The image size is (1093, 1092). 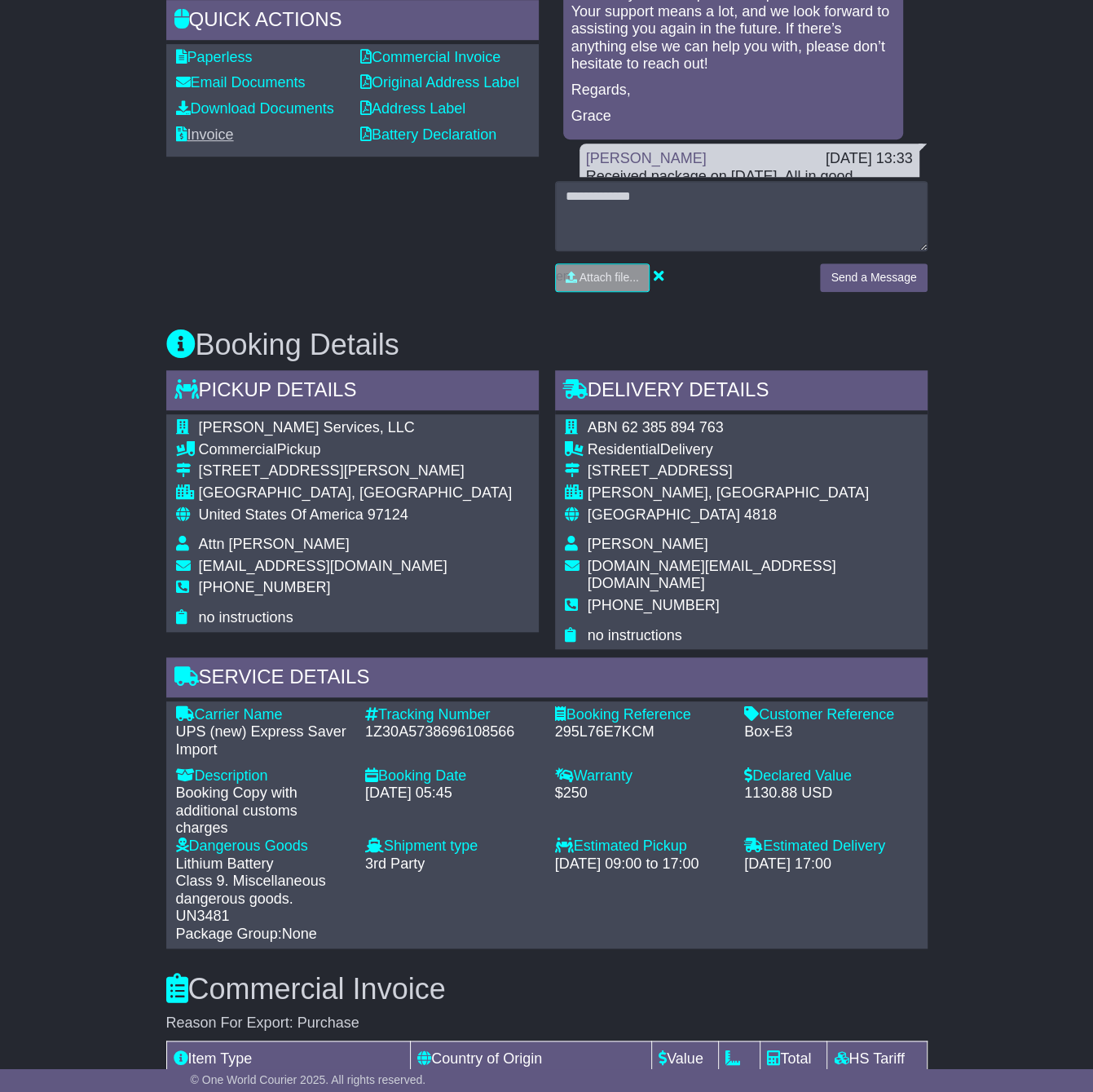 I want to click on span: 3rd Party, so click(x=394, y=863).